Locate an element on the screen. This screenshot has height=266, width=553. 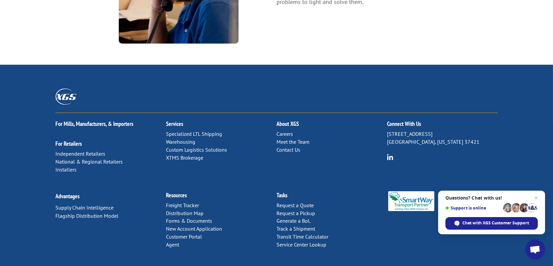
img: group-6 is located at coordinates (390, 157).